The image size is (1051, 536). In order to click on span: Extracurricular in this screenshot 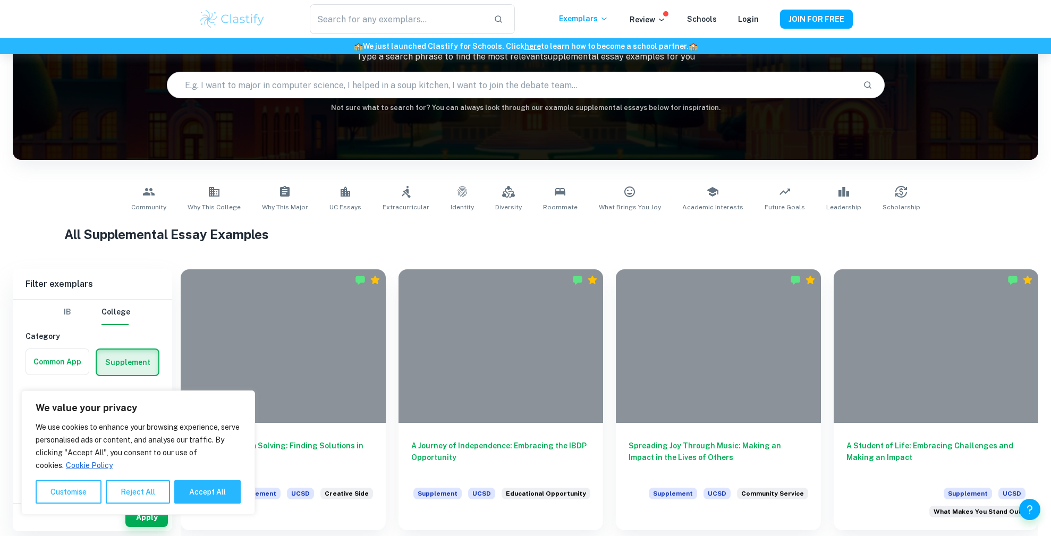, I will do `click(406, 207)`.